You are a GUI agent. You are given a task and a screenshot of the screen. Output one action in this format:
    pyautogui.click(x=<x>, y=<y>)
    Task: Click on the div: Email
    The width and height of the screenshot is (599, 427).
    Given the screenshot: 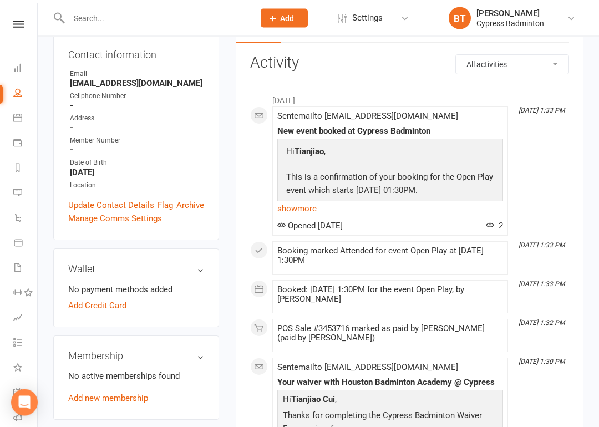 What is the action you would take?
    pyautogui.click(x=137, y=74)
    